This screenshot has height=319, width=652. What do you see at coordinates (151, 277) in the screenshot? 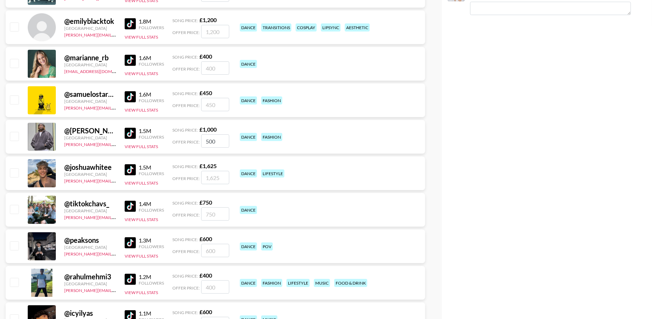
I see `div: 1.2M` at bounding box center [151, 277].